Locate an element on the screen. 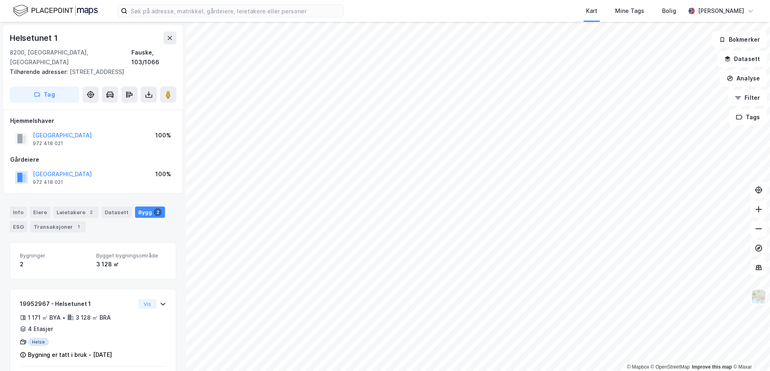  div: Helsetunet 1 is located at coordinates (34, 38).